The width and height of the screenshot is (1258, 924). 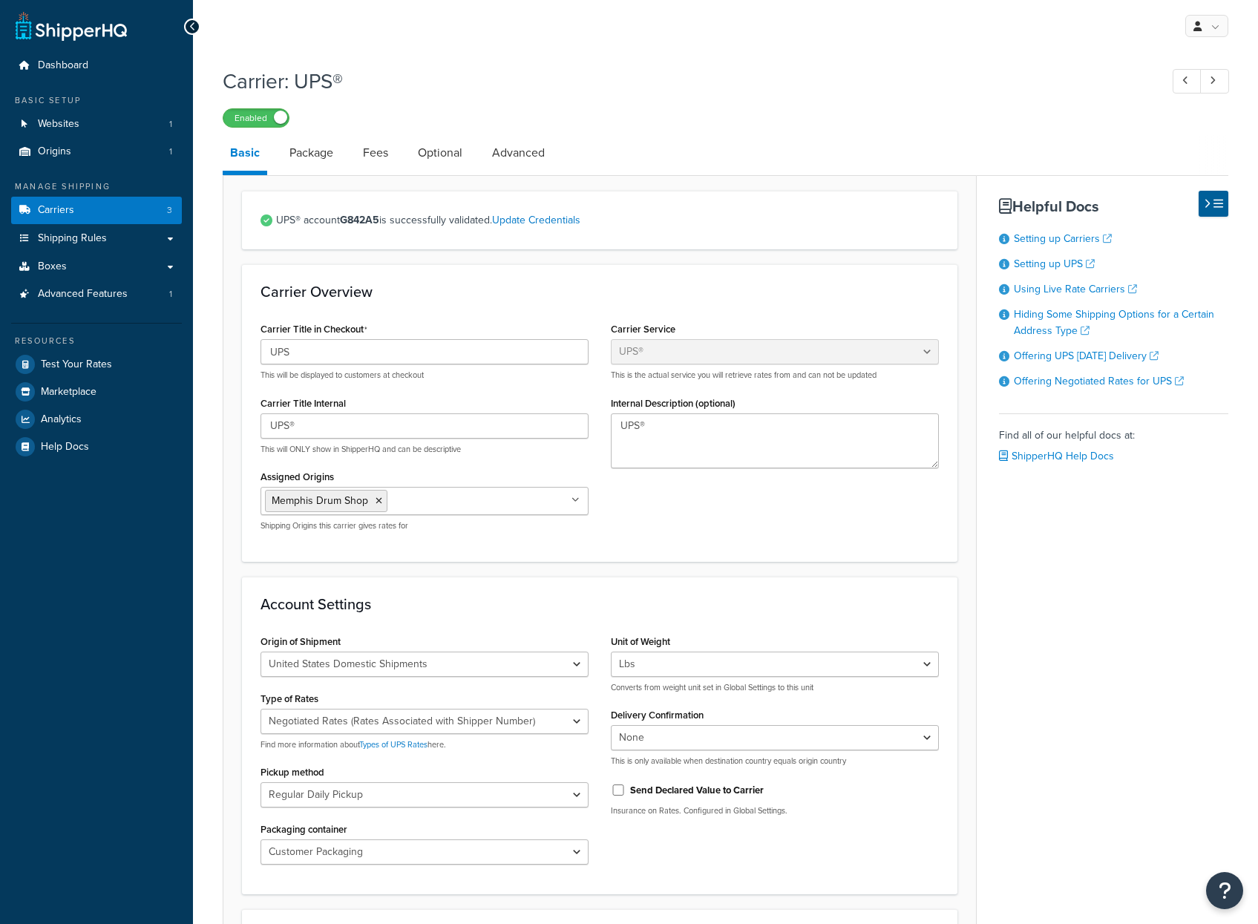 What do you see at coordinates (301, 641) in the screenshot?
I see `label: Origin of Shipment` at bounding box center [301, 641].